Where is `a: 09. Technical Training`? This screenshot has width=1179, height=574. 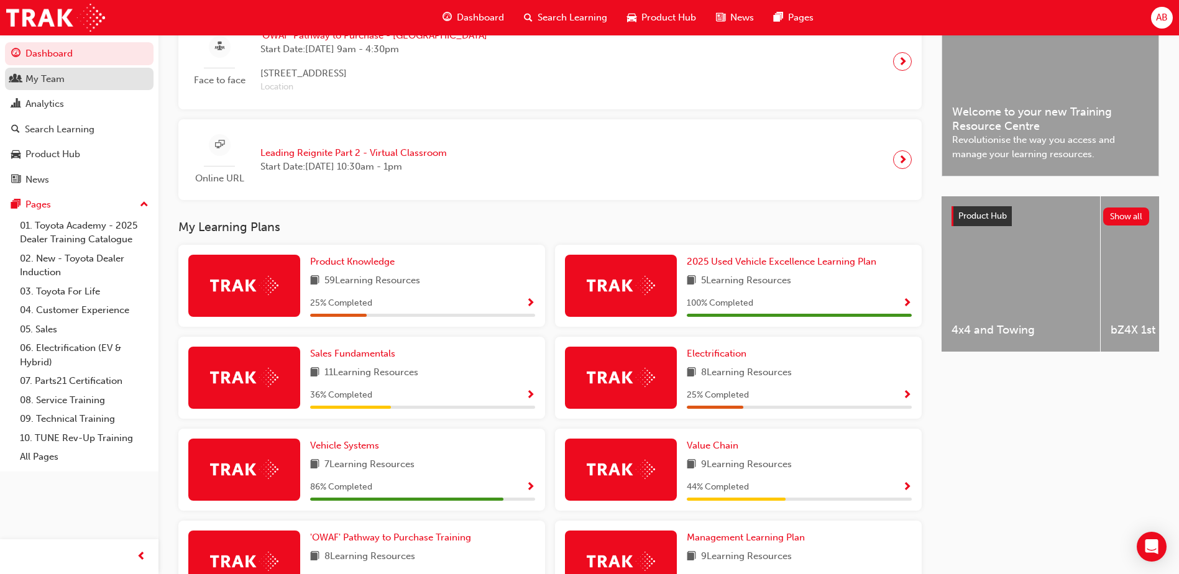
a: 09. Technical Training is located at coordinates (84, 419).